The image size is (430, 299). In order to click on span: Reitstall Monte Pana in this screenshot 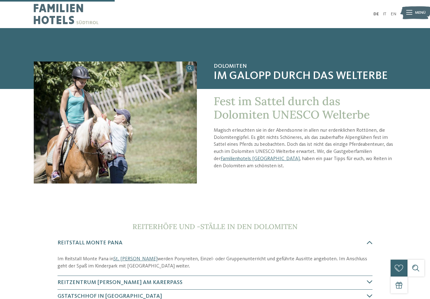, I will do `click(90, 243)`.